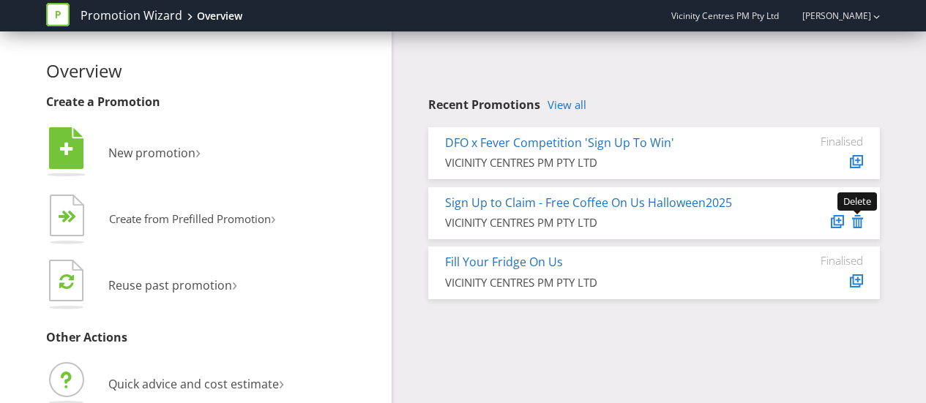  What do you see at coordinates (214, 102) in the screenshot?
I see `h3: Create a Promotion` at bounding box center [214, 102].